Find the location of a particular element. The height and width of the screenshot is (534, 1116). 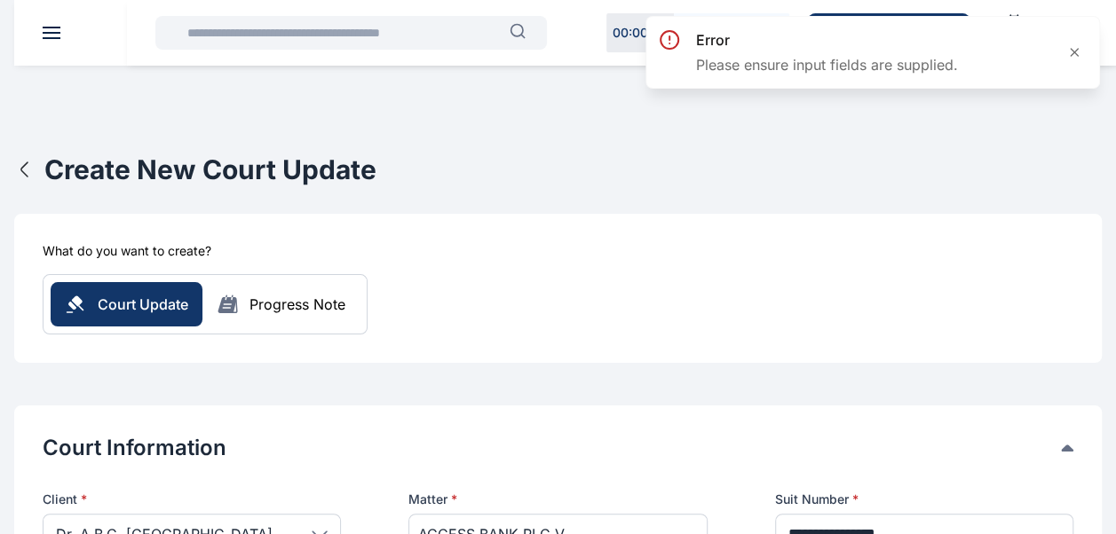

label: Suit Number is located at coordinates (924, 500).